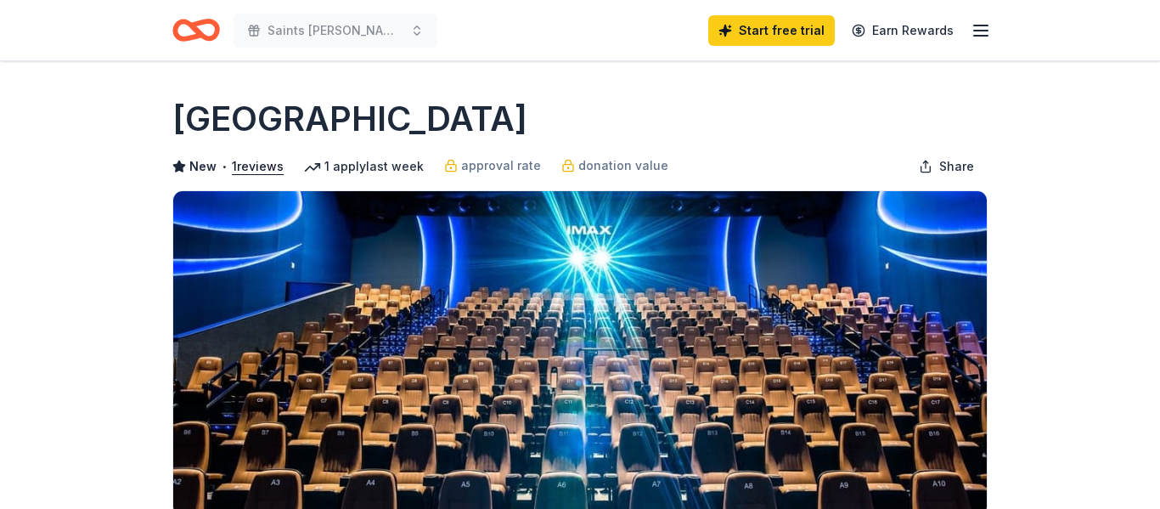  I want to click on span: New, so click(203, 166).